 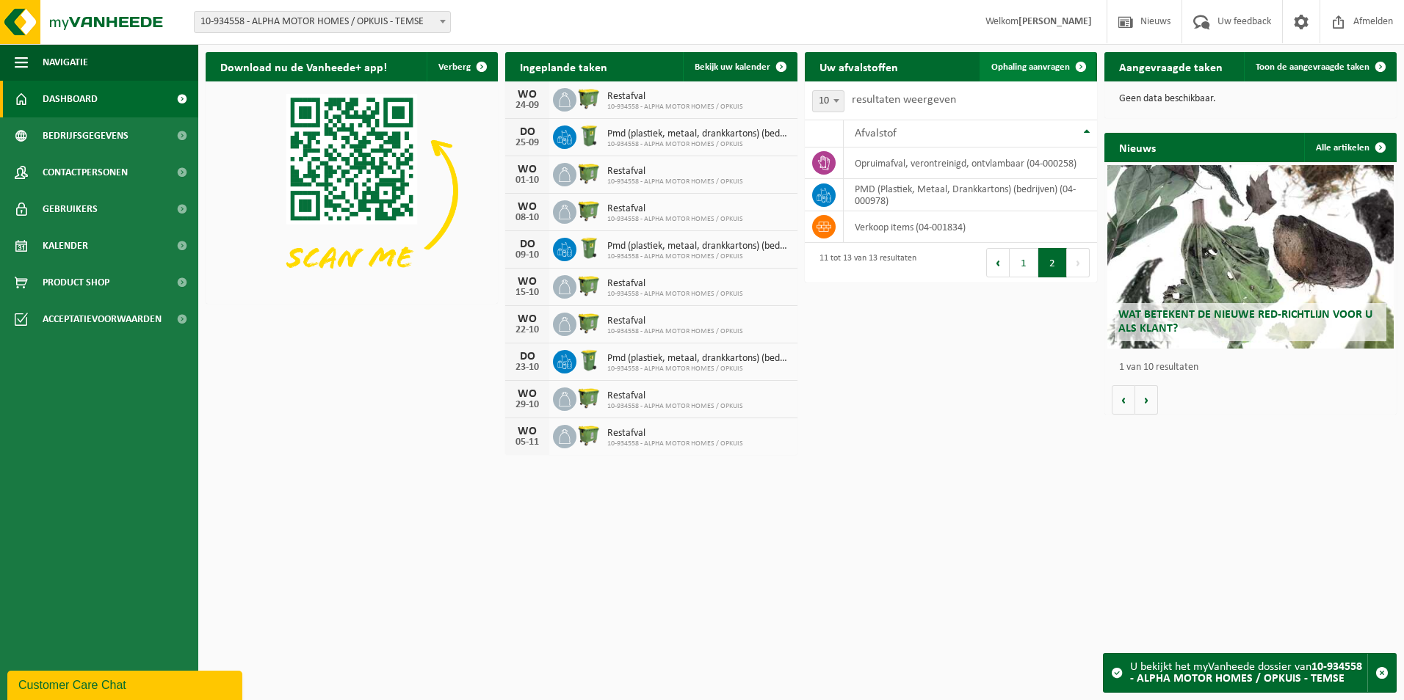 I want to click on button: Verberg, so click(x=461, y=67).